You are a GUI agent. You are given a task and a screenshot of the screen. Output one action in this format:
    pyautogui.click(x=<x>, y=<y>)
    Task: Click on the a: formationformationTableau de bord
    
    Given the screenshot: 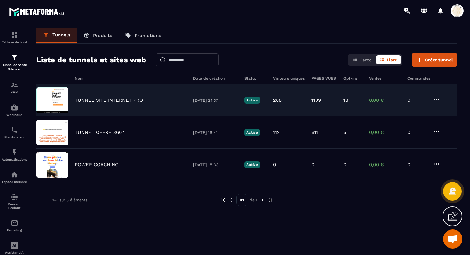 What is the action you would take?
    pyautogui.click(x=14, y=37)
    